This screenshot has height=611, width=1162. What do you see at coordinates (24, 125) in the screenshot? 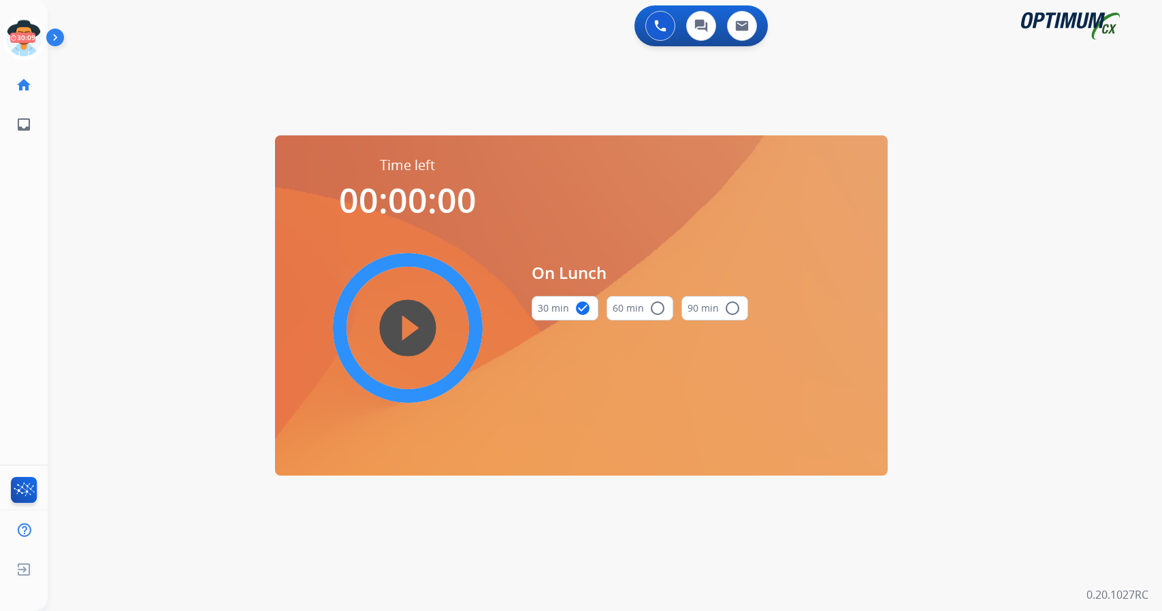
I see `mat-icon: inbox` at bounding box center [24, 125].